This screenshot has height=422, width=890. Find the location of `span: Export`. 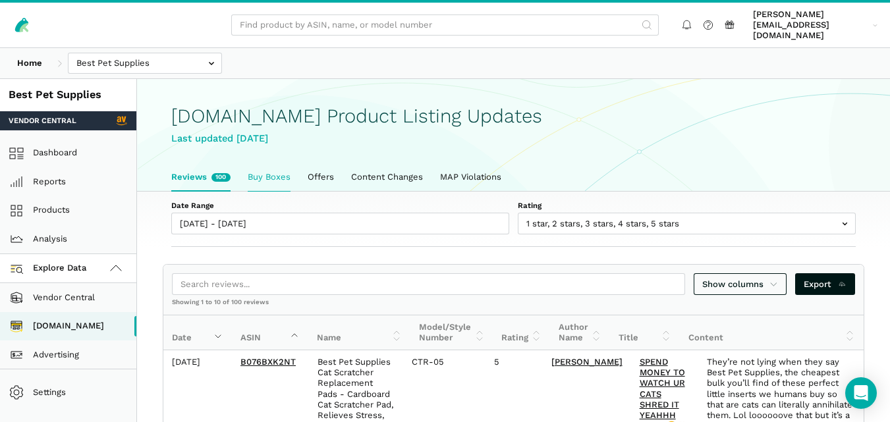

span: Export is located at coordinates (824, 284).